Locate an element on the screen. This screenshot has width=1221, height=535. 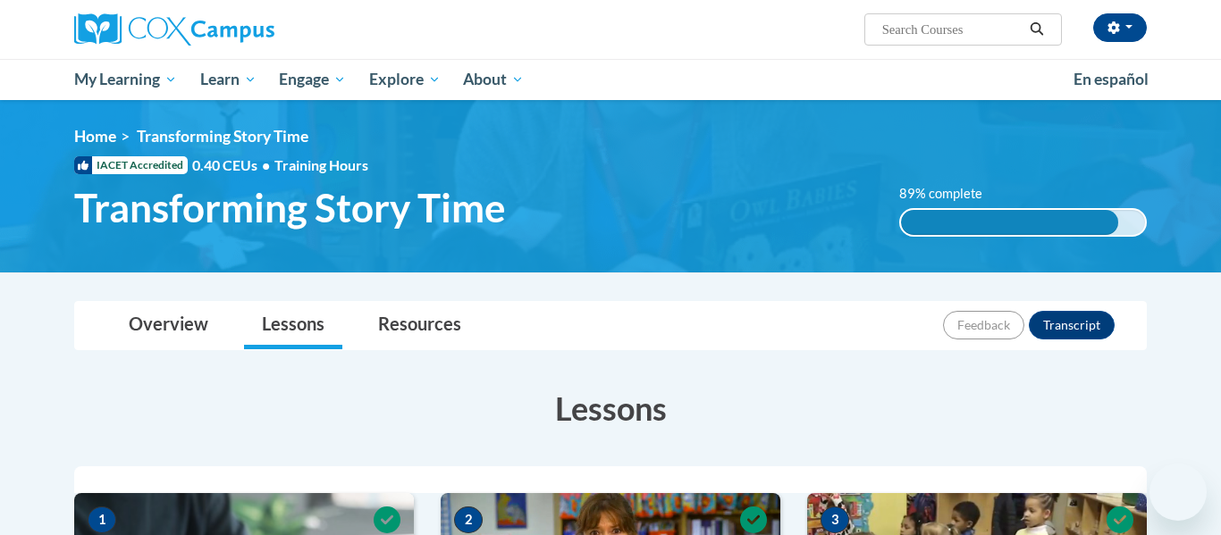
a: Resources is located at coordinates (419, 325).